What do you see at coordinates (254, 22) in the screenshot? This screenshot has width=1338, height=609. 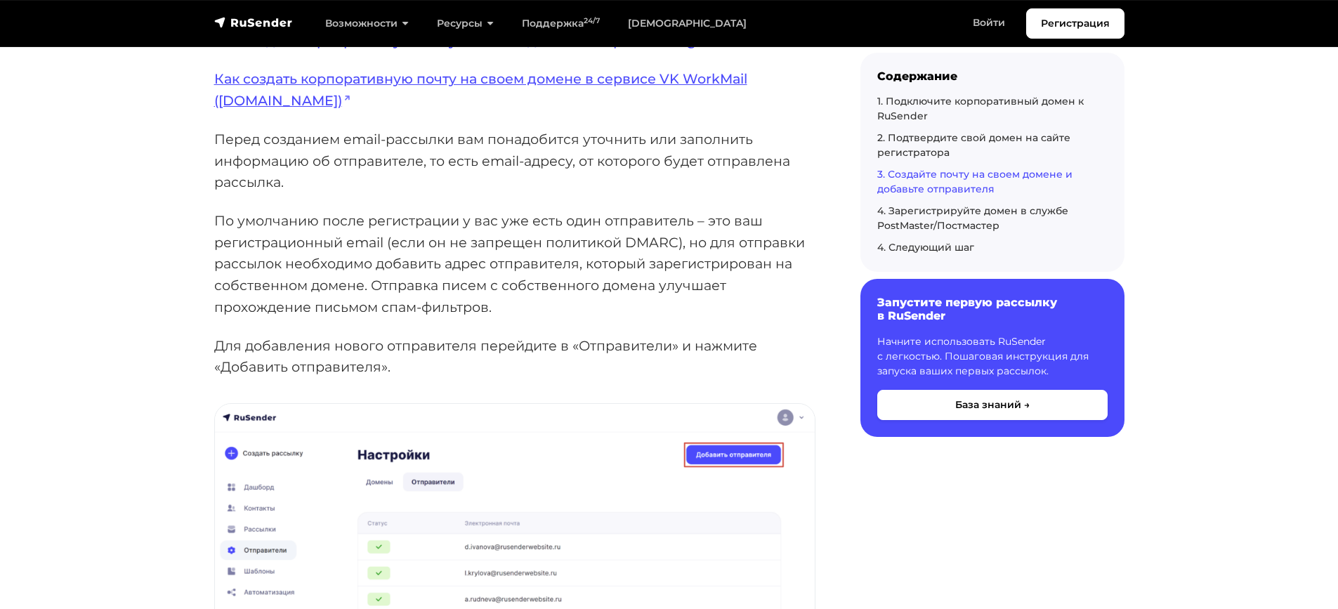 I see `img: RuSender` at bounding box center [254, 22].